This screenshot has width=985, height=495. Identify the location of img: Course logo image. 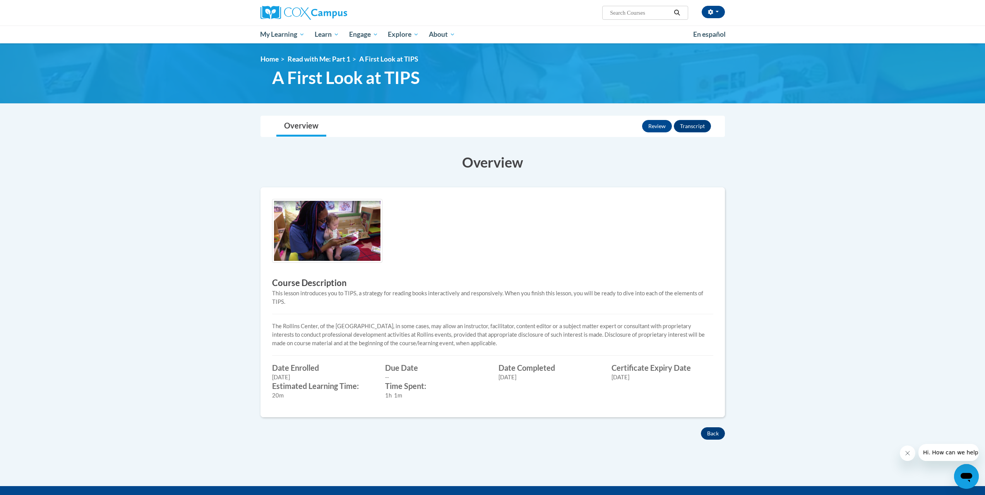
(327, 231).